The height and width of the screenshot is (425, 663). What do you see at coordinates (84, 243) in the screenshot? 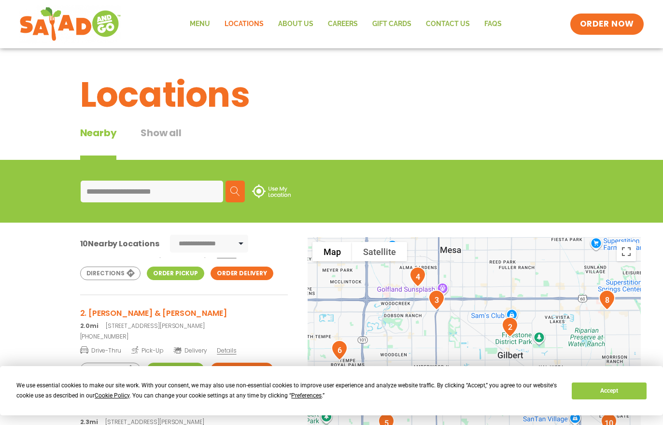
I see `span: 10` at bounding box center [84, 243].